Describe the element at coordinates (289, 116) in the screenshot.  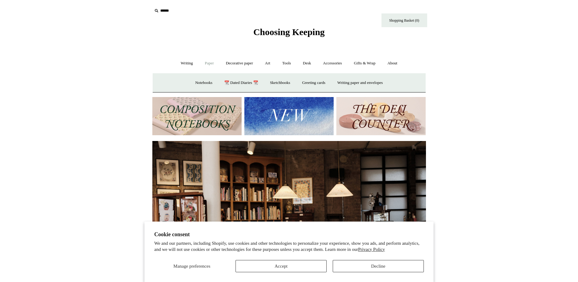
I see `img: New.jpg__PID:f73bdf93-380a-4a35-bcfe-7823039498e1` at that location.